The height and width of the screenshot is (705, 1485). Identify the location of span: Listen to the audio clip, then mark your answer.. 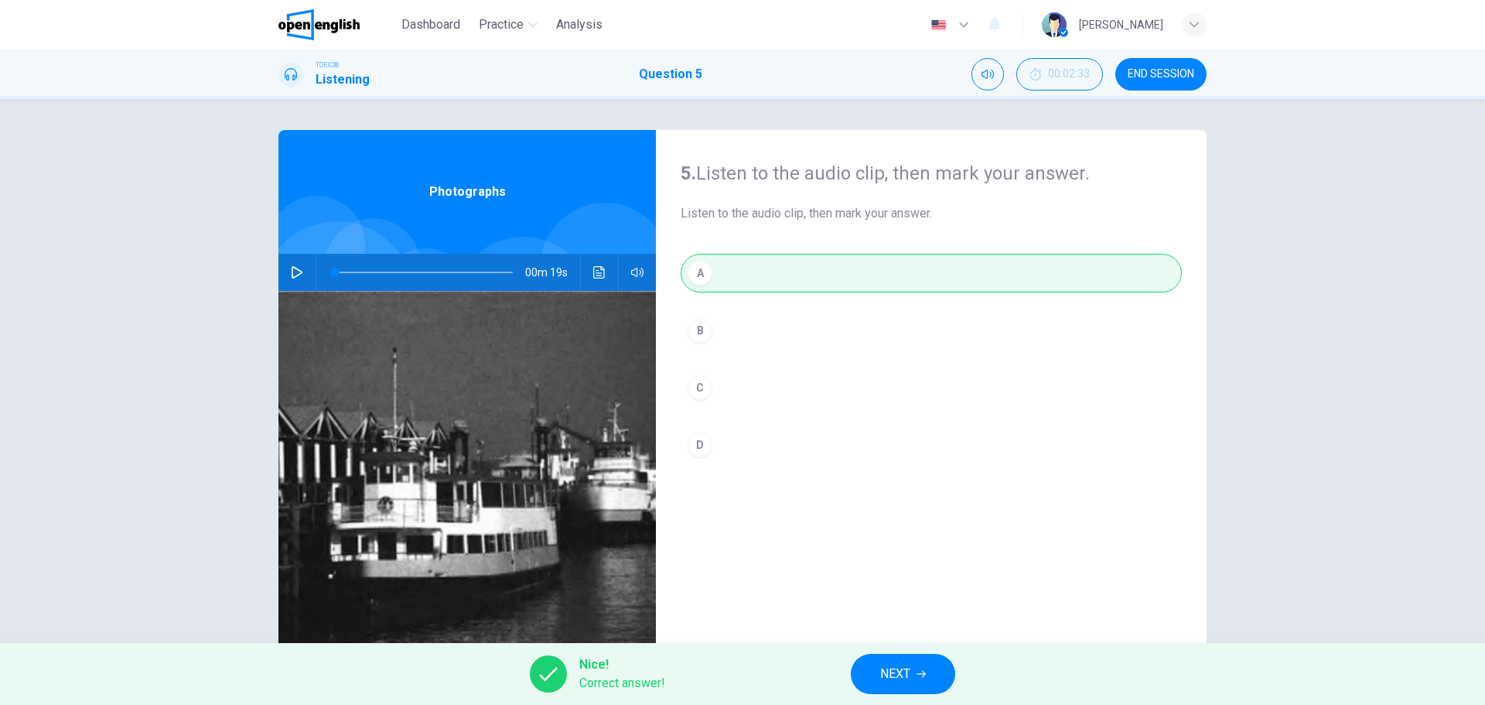
(931, 214).